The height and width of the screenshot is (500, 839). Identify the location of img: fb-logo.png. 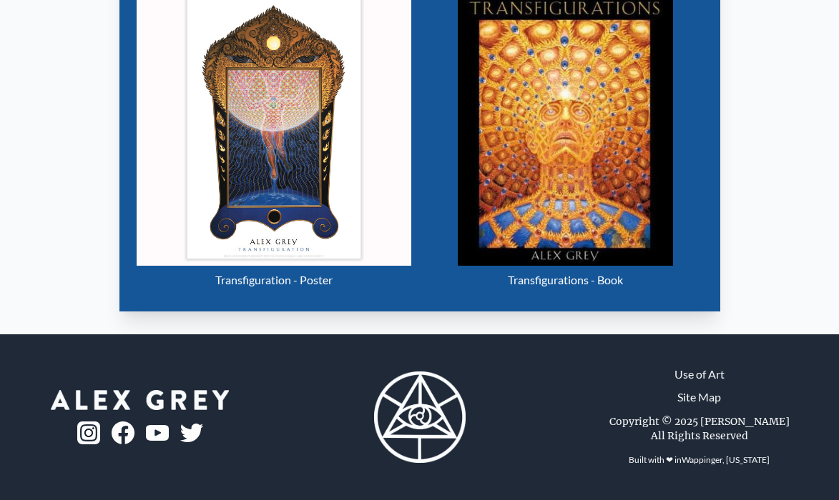
(123, 433).